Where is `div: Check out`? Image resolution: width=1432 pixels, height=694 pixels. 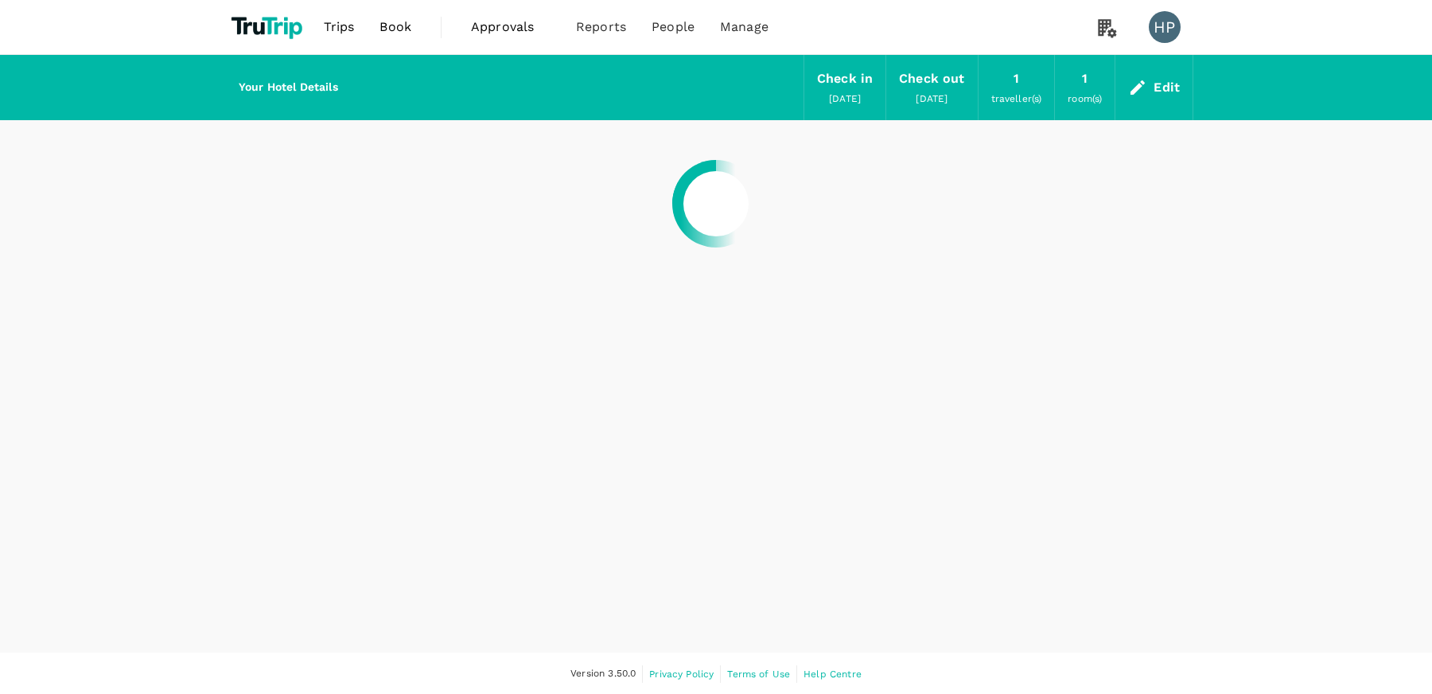 div: Check out is located at coordinates (932, 79).